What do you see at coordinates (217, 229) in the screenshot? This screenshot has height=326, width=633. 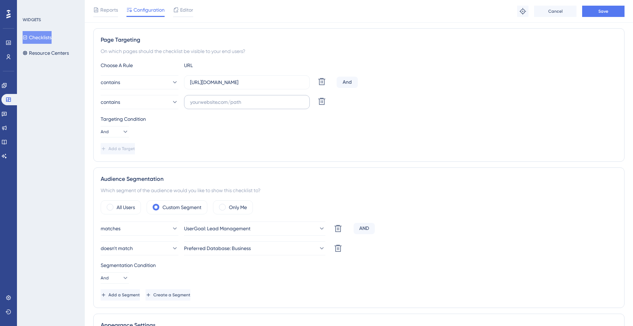 I see `span: UserGoal: Lead Management` at bounding box center [217, 229].